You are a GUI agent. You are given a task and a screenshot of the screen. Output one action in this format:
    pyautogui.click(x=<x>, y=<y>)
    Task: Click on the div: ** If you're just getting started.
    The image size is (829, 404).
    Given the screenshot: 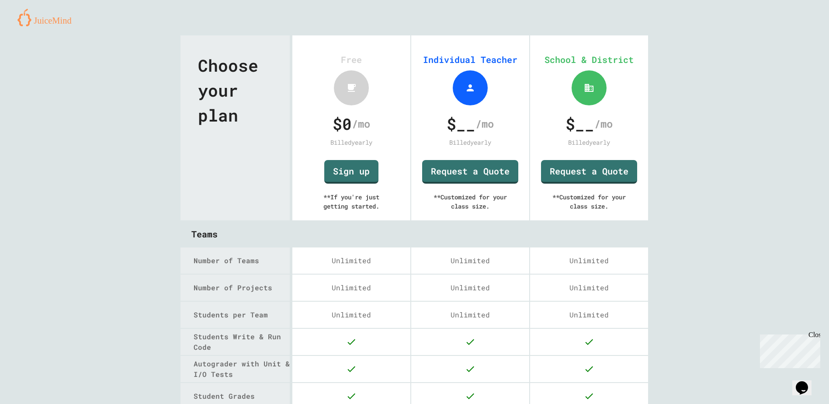 What is the action you would take?
    pyautogui.click(x=351, y=201)
    